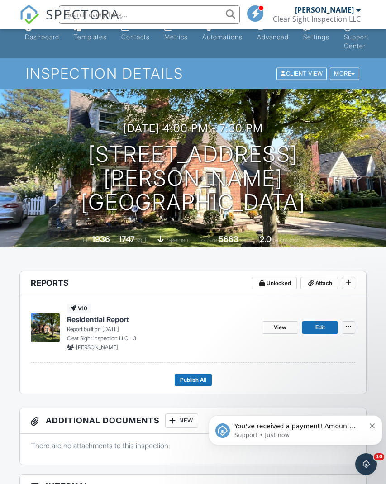  I want to click on div: message notification from Support, Just now. You've received a payment! Amount $600.00 Fee $0.00 ..., so click(91, 34).